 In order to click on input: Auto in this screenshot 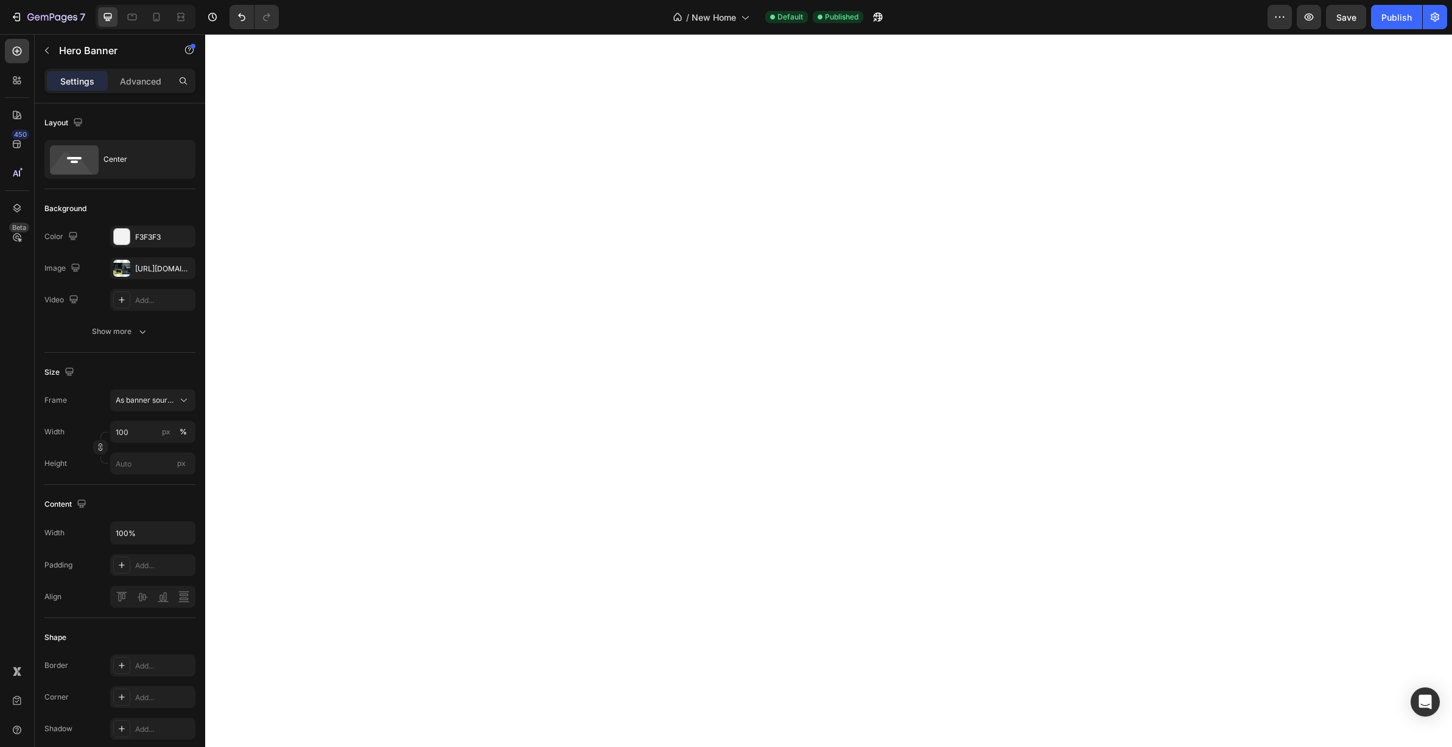, I will do `click(153, 533)`.